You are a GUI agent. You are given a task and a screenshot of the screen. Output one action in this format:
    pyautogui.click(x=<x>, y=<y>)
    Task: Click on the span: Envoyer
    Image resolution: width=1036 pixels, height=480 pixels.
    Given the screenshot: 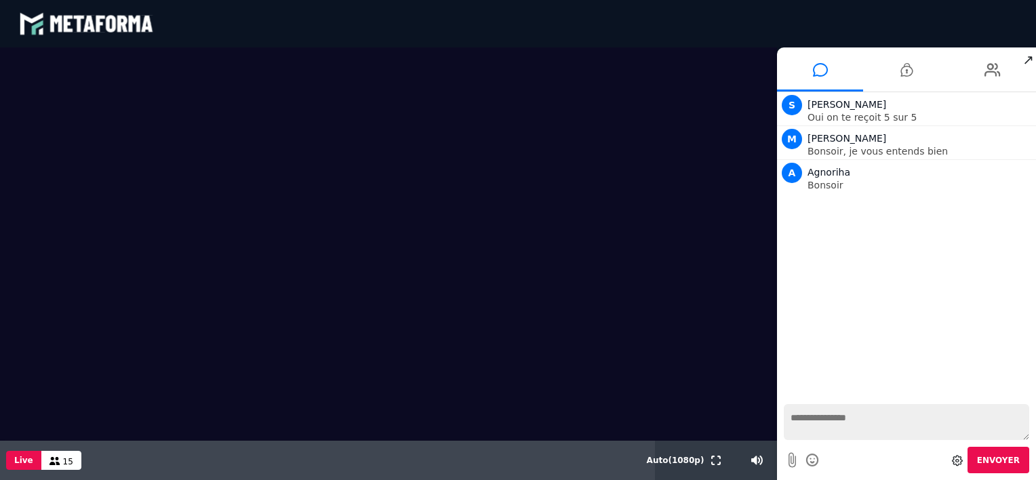 What is the action you would take?
    pyautogui.click(x=998, y=460)
    